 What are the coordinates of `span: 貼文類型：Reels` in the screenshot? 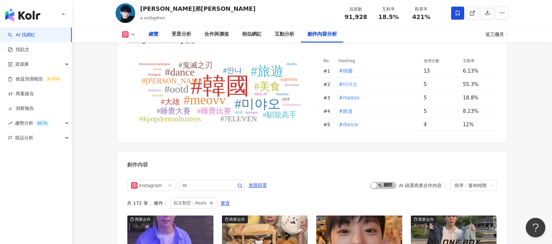 It's located at (190, 203).